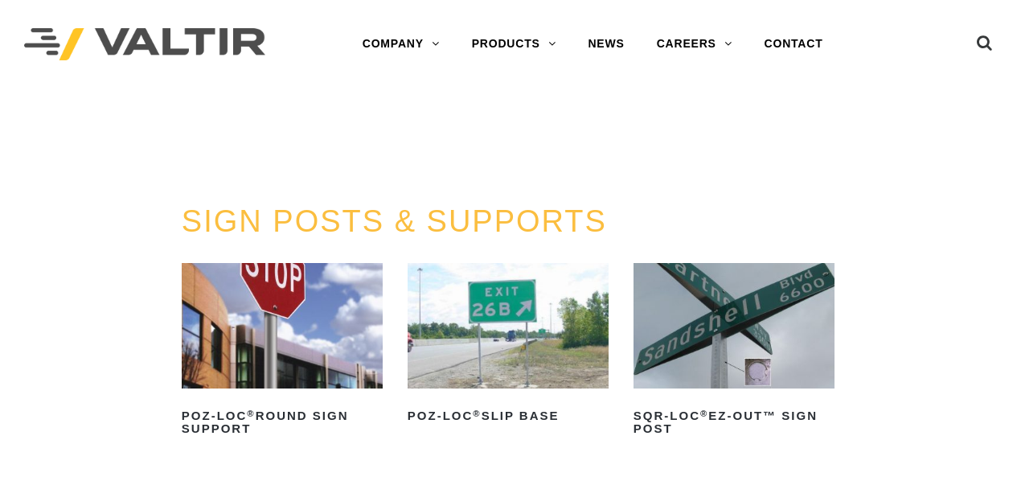  What do you see at coordinates (282, 352) in the screenshot?
I see `a: POZ-LOC®Round Sign Support` at bounding box center [282, 352].